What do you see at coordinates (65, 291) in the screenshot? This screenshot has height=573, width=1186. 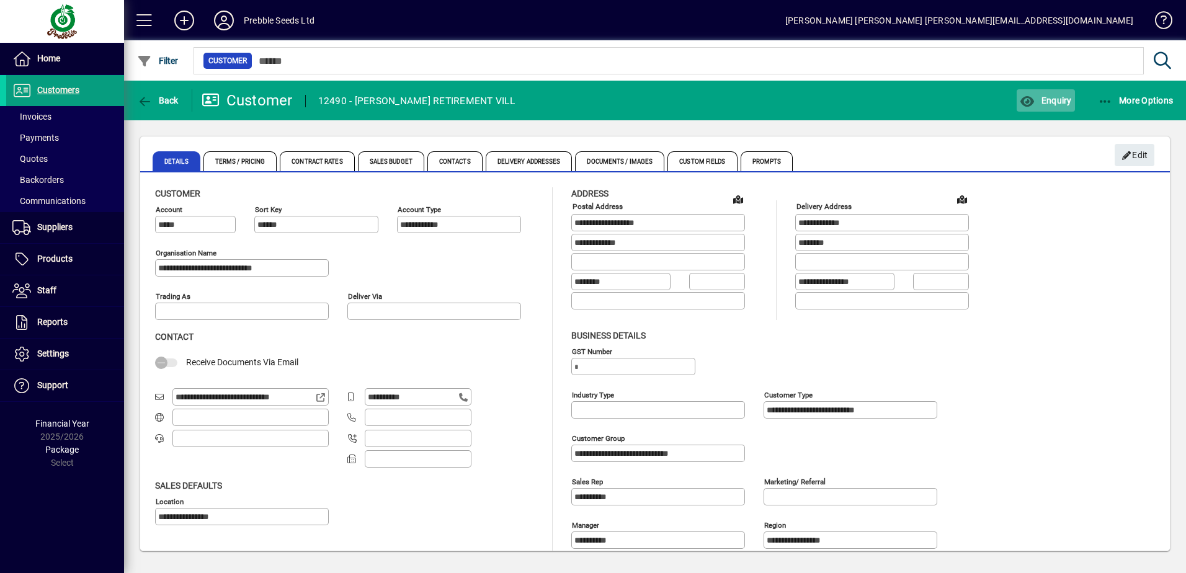 I see `a: Staff` at bounding box center [65, 291].